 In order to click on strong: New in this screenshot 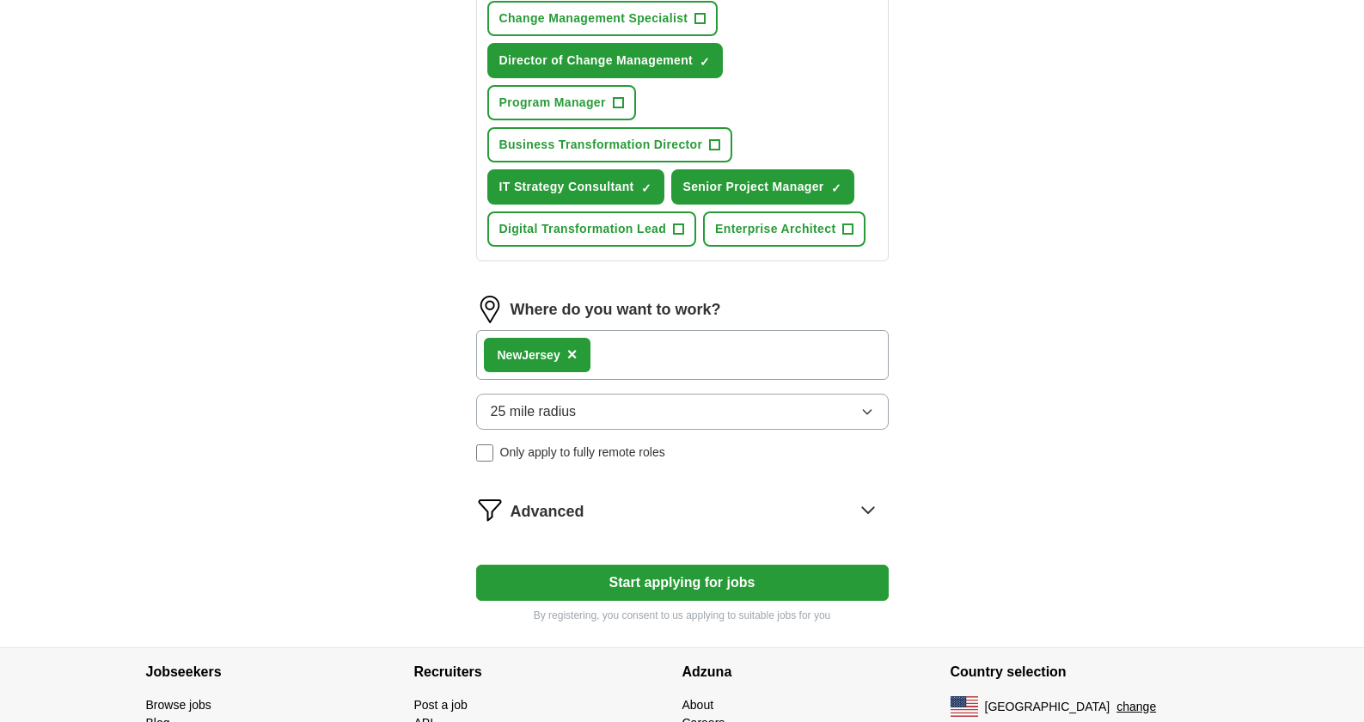, I will do `click(510, 355)`.